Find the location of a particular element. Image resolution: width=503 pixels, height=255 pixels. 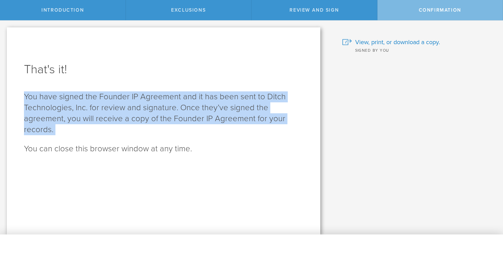

p: You have signed the Founder IP Agreement and it has been sent to Ditch Technologies, Inc. for rev... is located at coordinates (164, 113).